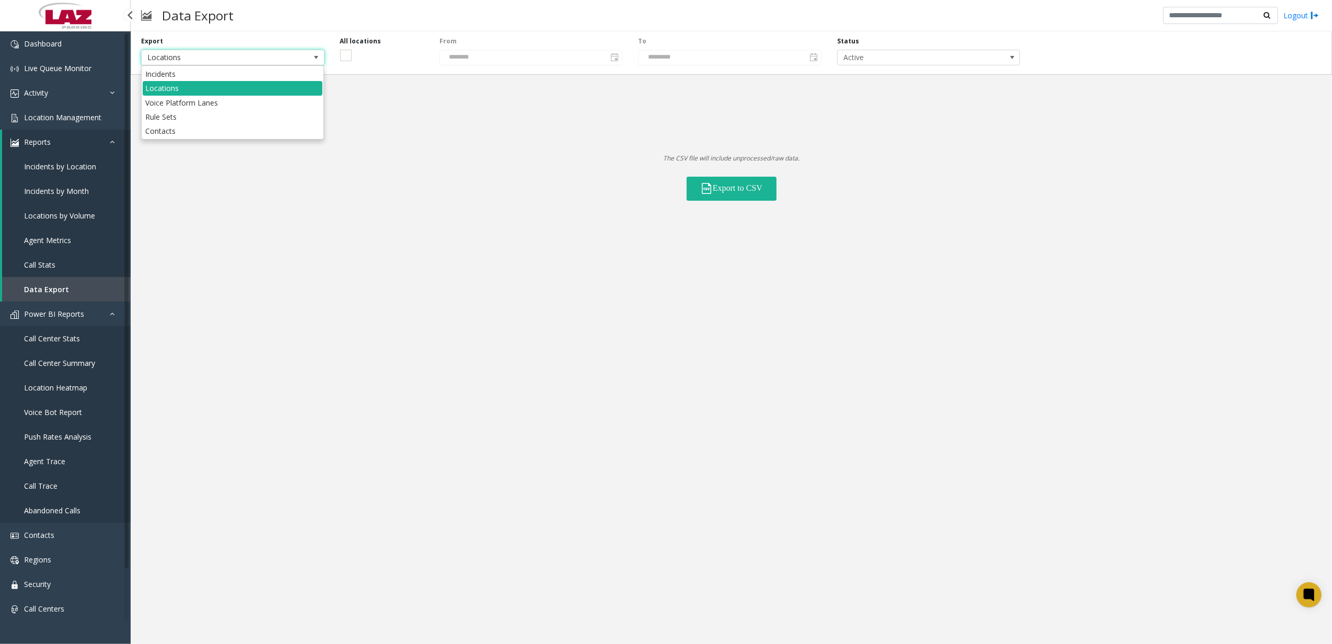 The image size is (1332, 644). What do you see at coordinates (448, 41) in the screenshot?
I see `label: From` at bounding box center [448, 41].